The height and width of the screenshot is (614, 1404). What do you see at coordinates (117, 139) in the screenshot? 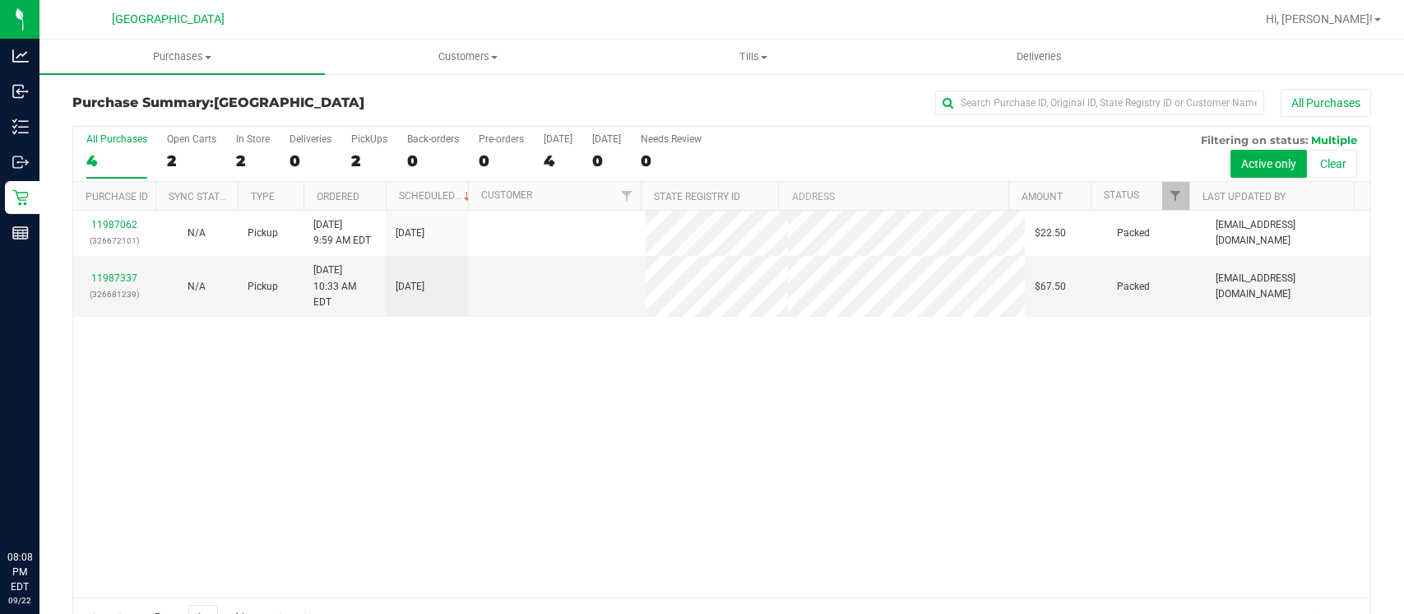
I see `div: All Purchases` at bounding box center [117, 139].